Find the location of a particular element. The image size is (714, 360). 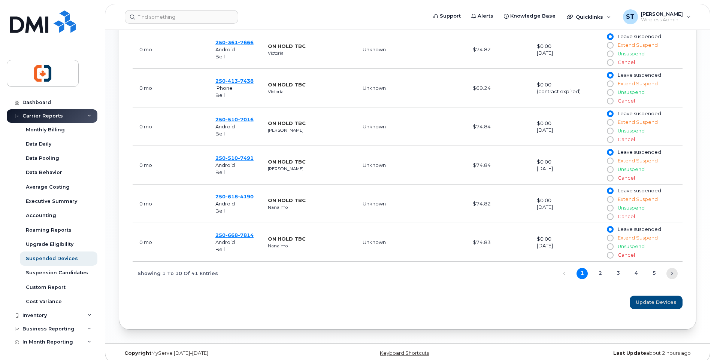

span: ST is located at coordinates (630, 17).